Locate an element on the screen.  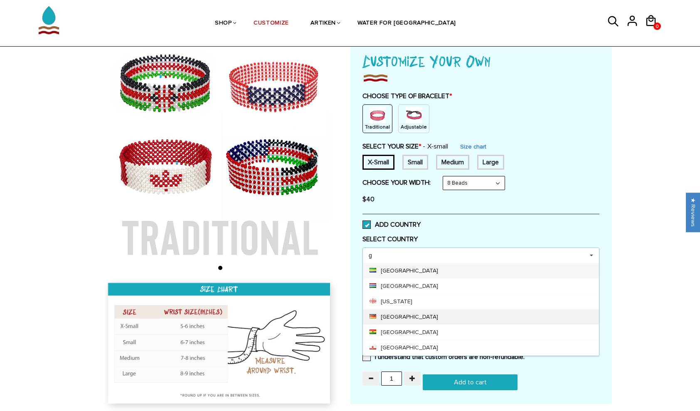
img: imgboder_100x.png is located at coordinates (376, 78).